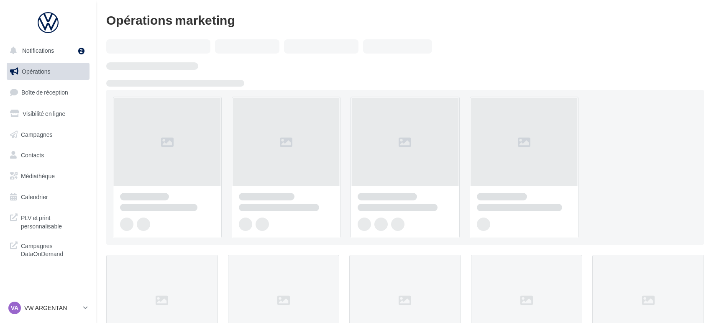  Describe the element at coordinates (15, 308) in the screenshot. I see `span: VA` at that location.